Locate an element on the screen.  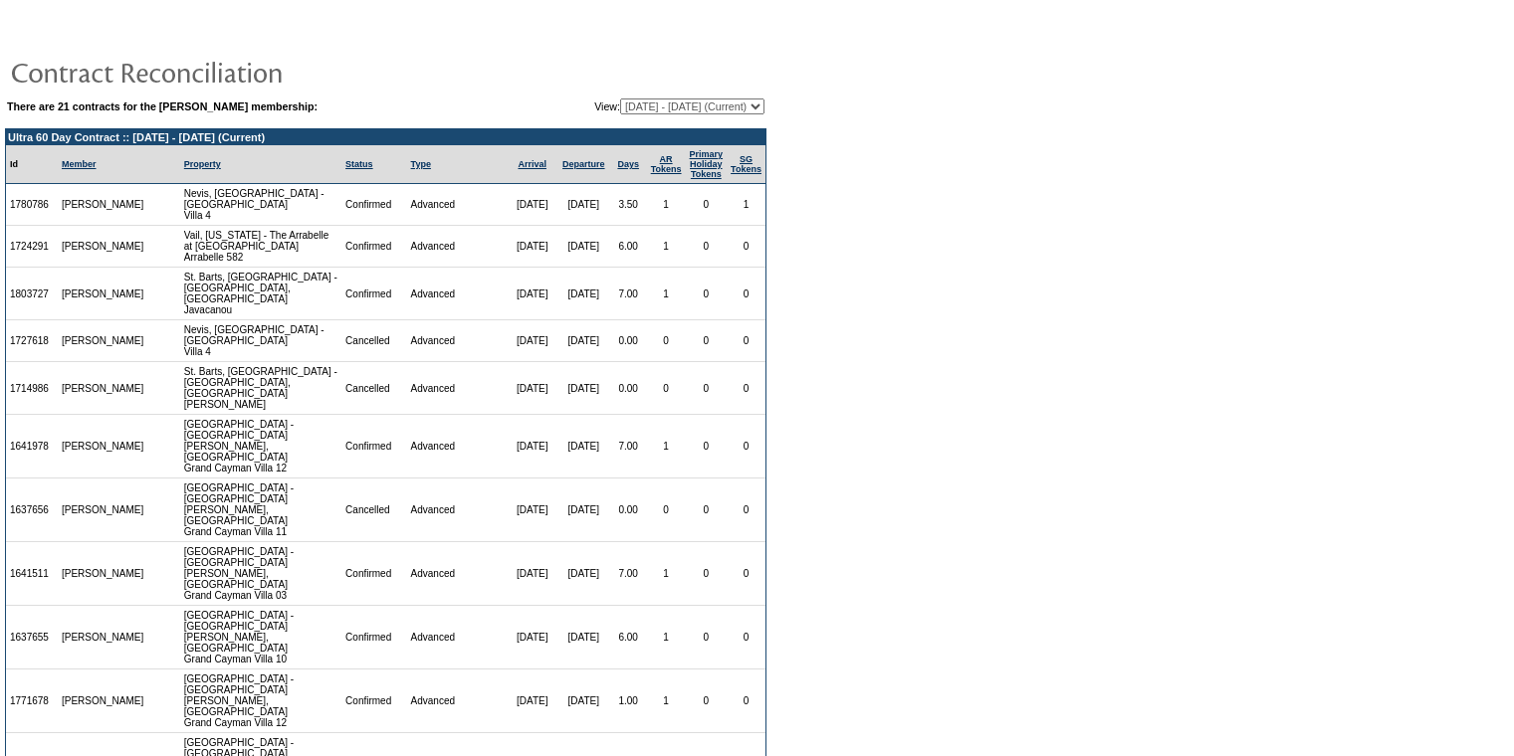
a: Type is located at coordinates (421, 164).